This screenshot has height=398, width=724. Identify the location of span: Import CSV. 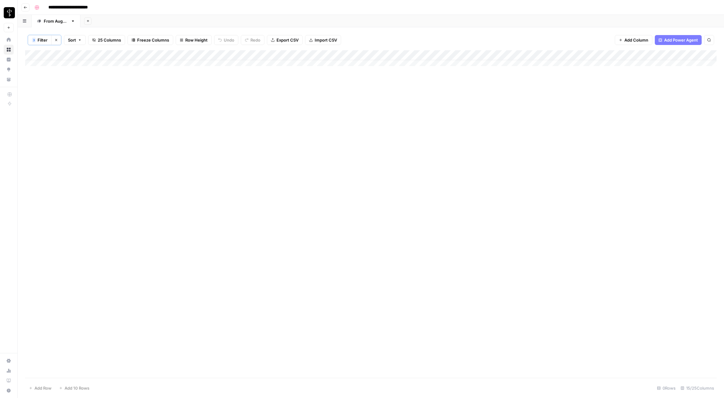
(326, 40).